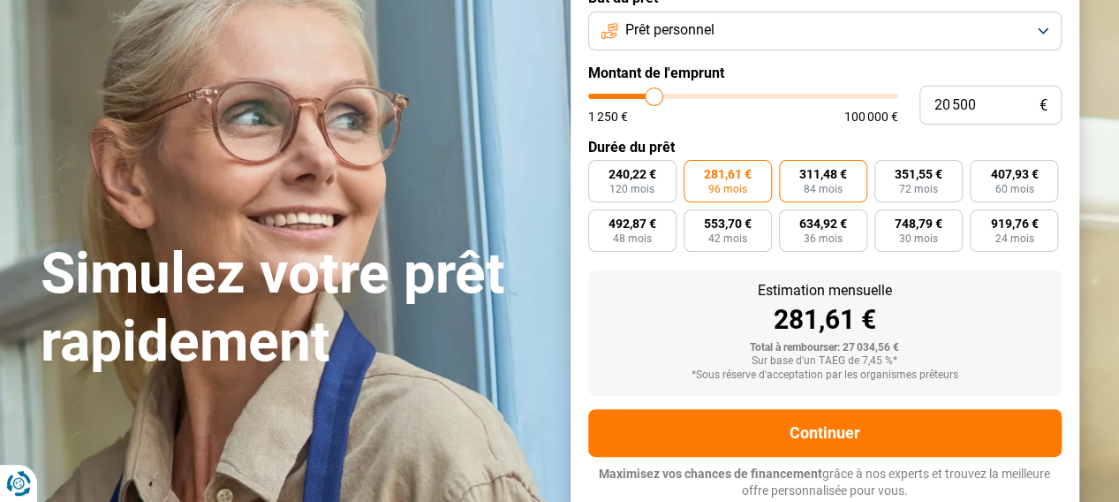 Image resolution: width=1119 pixels, height=502 pixels. What do you see at coordinates (825, 361) in the screenshot?
I see `div: Sur base d'un TAEG de 7,45 %*` at bounding box center [825, 361].